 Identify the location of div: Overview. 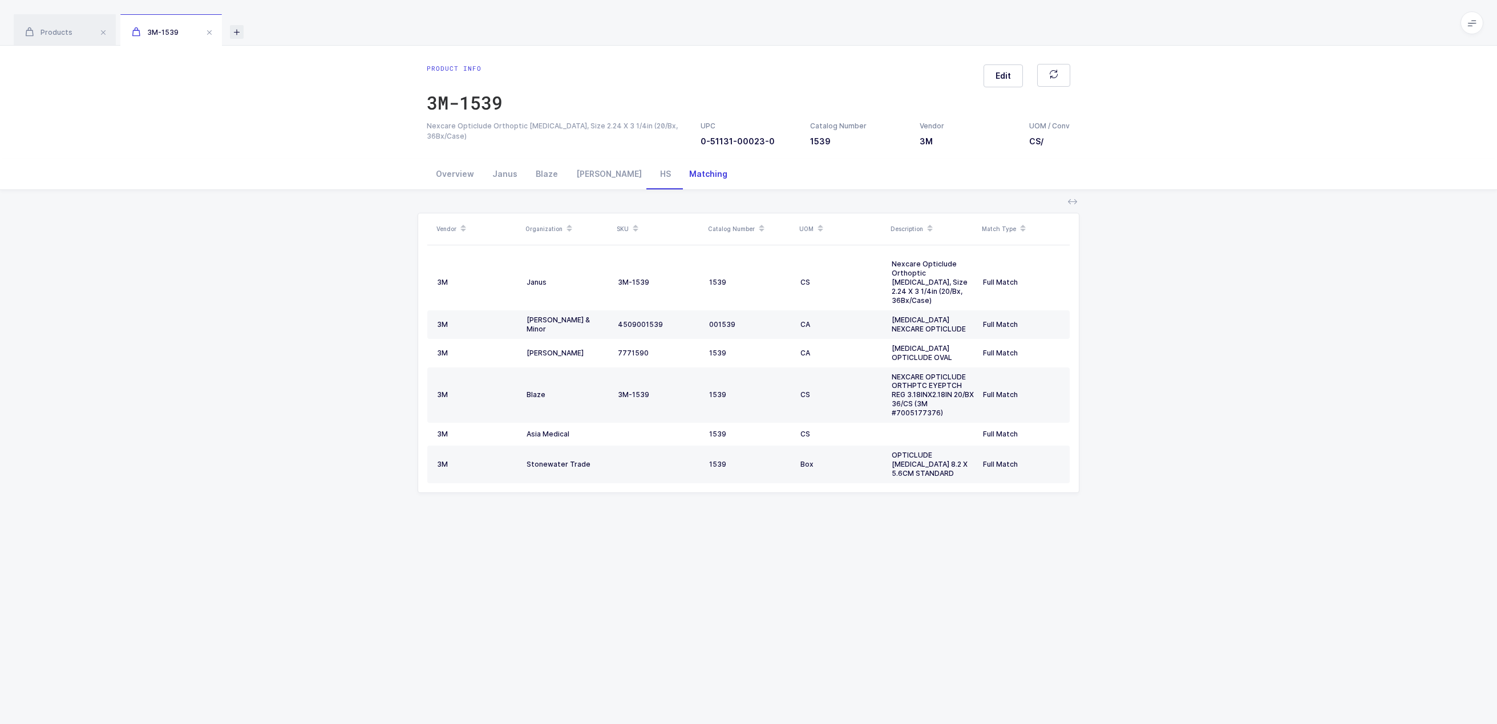
(455, 174).